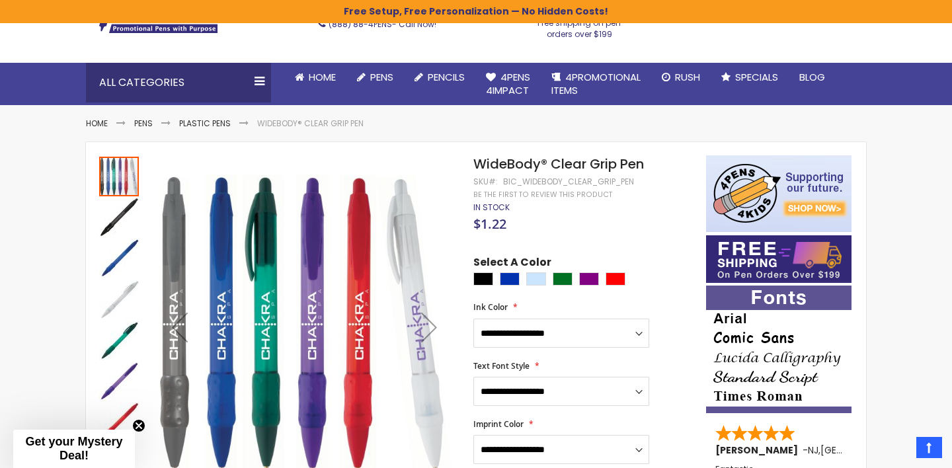  What do you see at coordinates (778, 349) in the screenshot?
I see `img: font-personalization-examples` at bounding box center [778, 349].